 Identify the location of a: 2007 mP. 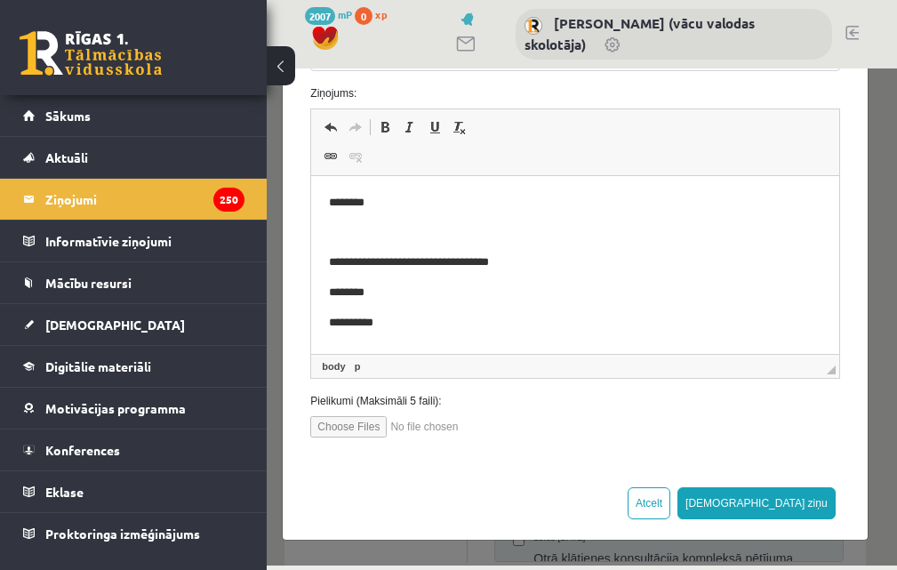
(328, 14).